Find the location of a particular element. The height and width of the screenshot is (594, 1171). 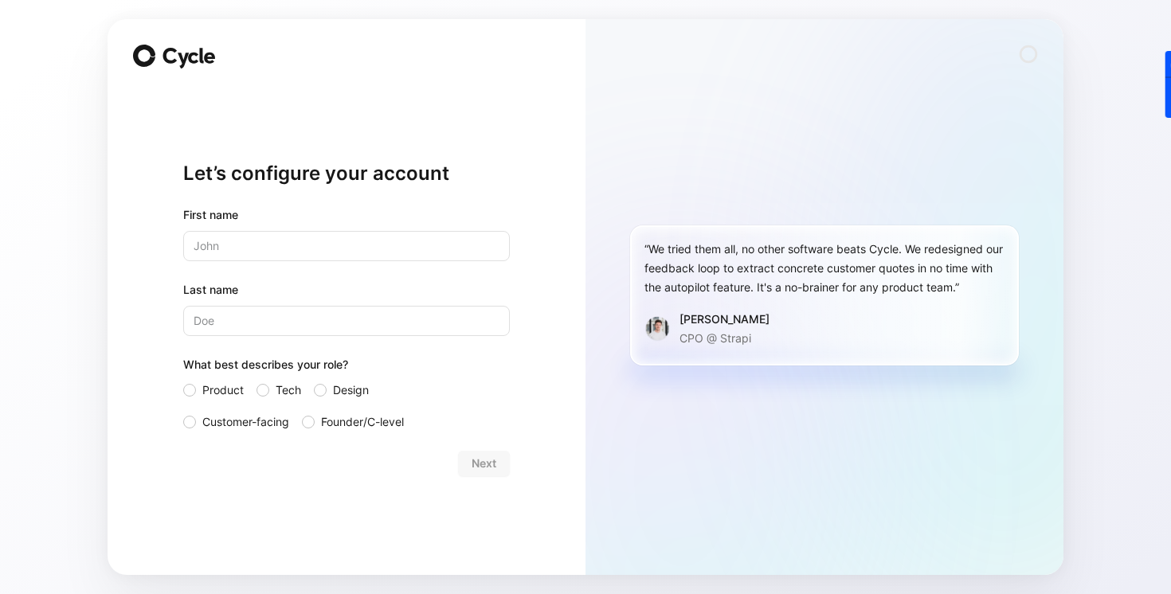

input: John is located at coordinates (347, 246).